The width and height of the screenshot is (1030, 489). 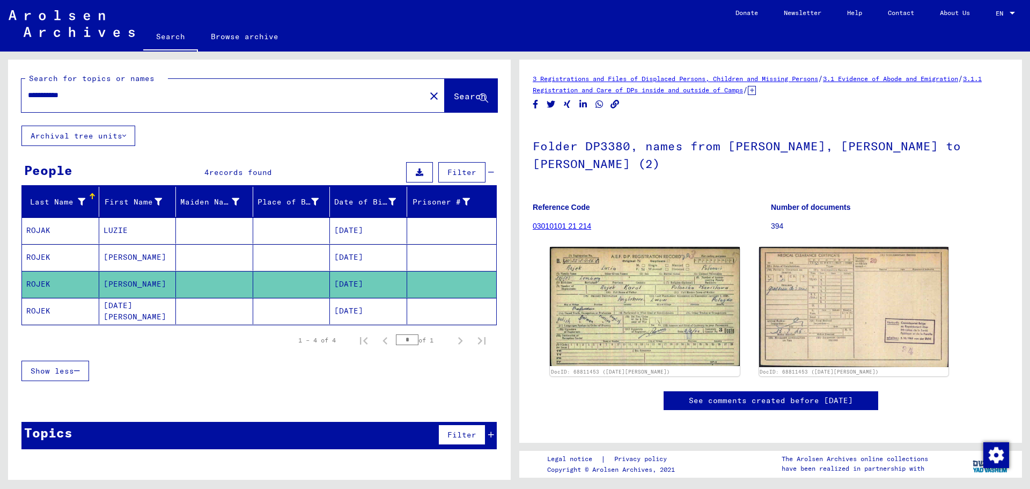 What do you see at coordinates (991, 464) in the screenshot?
I see `img: yv_logo.png` at bounding box center [991, 464].